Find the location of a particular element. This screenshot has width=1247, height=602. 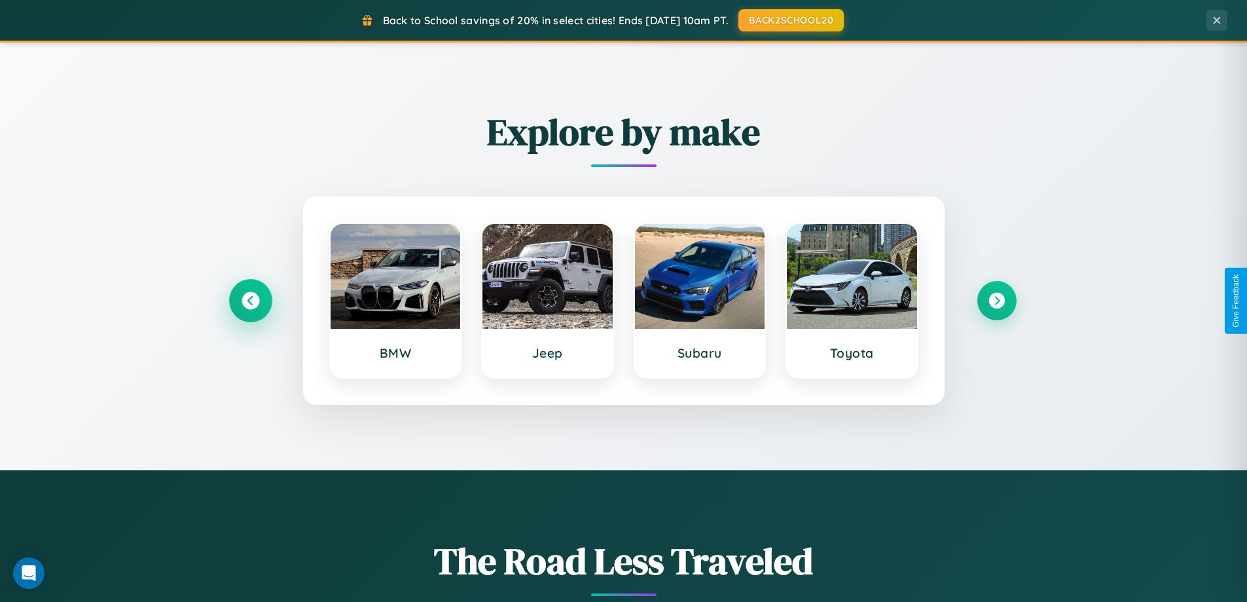

div: Give Feedback is located at coordinates (1236, 301).